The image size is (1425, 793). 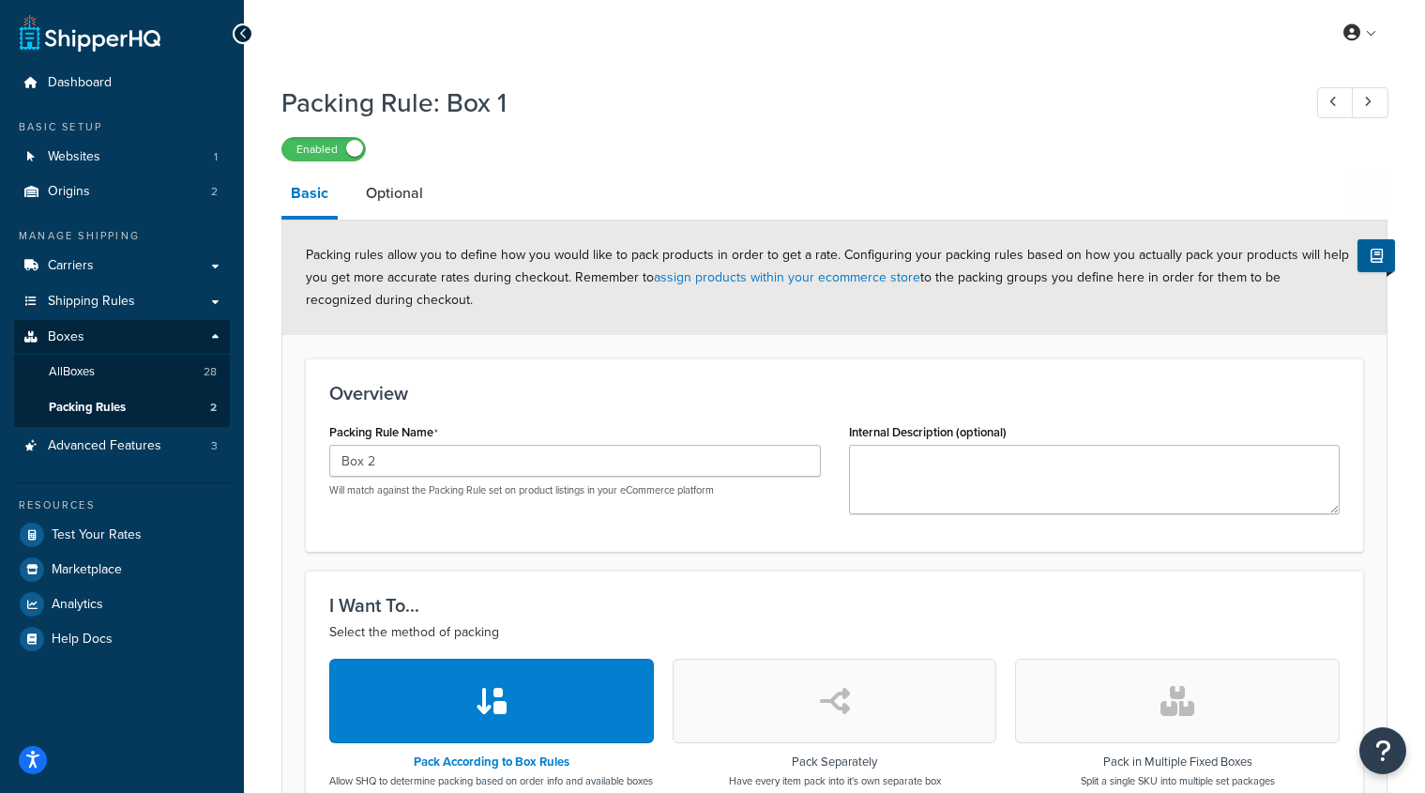 What do you see at coordinates (834, 605) in the screenshot?
I see `h3: I Want To...` at bounding box center [834, 605].